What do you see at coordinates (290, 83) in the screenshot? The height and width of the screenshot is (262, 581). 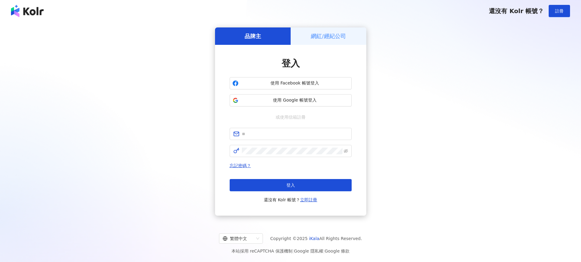 I see `button: 使用 Facebook 帳號登入` at bounding box center [290, 83].